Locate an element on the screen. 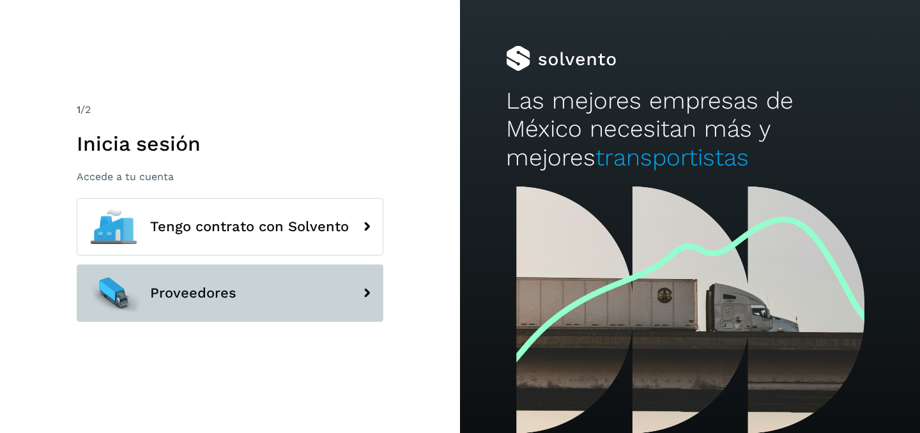 Image resolution: width=920 pixels, height=433 pixels. button: Proveedores is located at coordinates (230, 293).